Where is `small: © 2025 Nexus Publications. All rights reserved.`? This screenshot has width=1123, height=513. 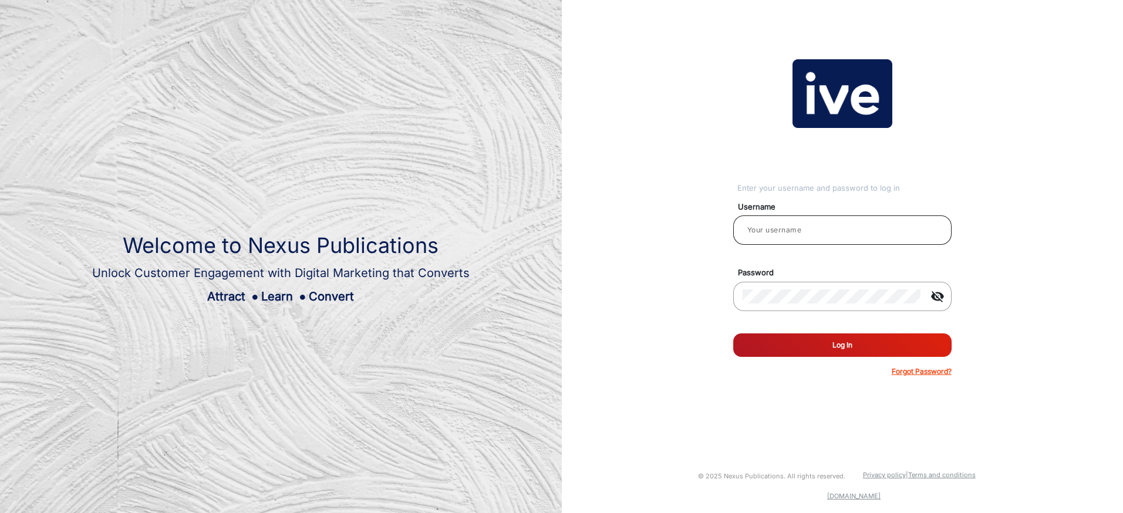
small: © 2025 Nexus Publications. All rights reserved. is located at coordinates (771, 476).